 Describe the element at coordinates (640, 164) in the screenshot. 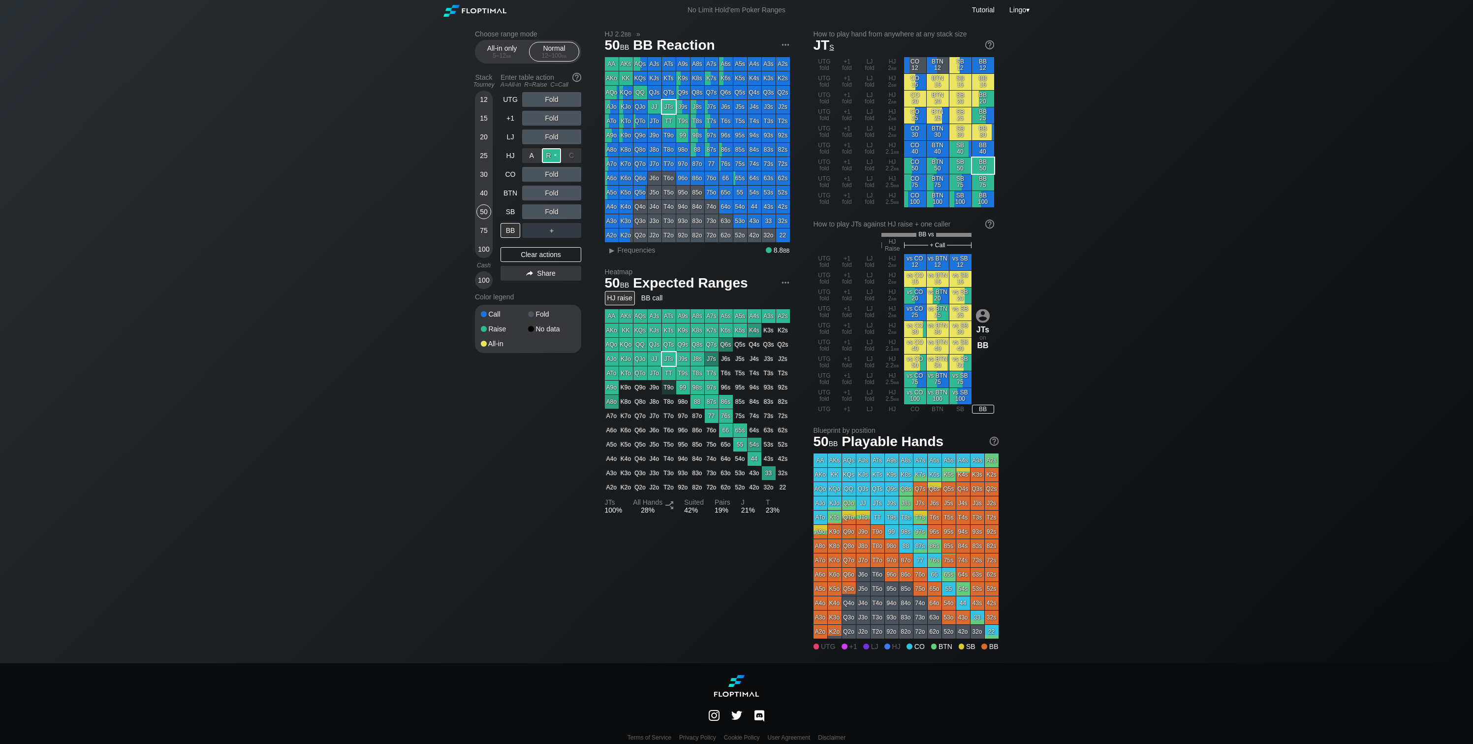

I see `div: Q7o` at that location.